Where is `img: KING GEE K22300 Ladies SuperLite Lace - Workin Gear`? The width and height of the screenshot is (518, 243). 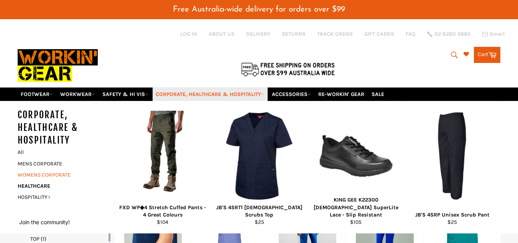
img: KING GEE K22300 Ladies SuperLite Lace - Workin Gear is located at coordinates (356, 156).